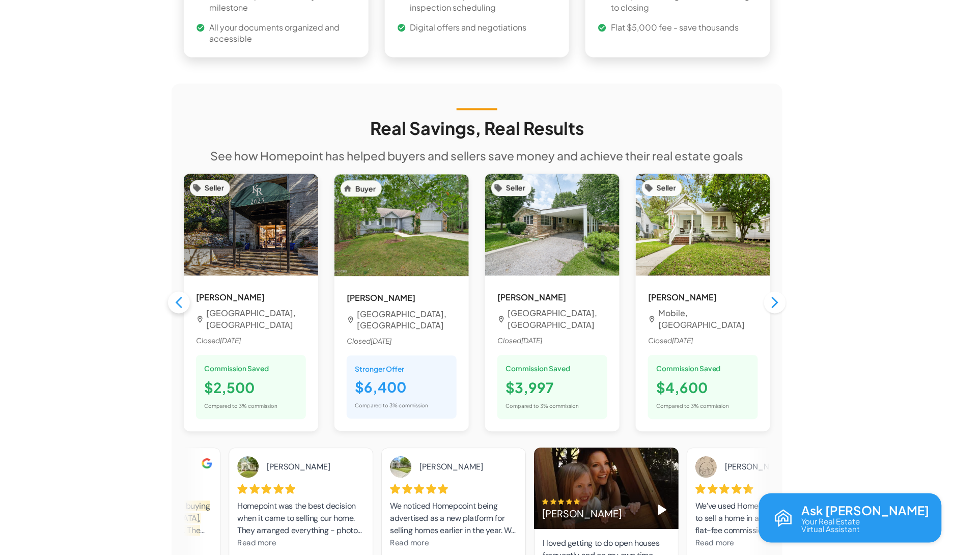 This screenshot has height=555, width=954. I want to click on h6: See how Homepoint has helped buyers and sellers save money and achieve their real estate goals, so click(477, 156).